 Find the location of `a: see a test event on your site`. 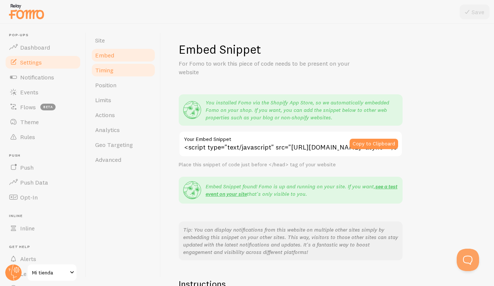

a: see a test event on your site is located at coordinates (301, 190).